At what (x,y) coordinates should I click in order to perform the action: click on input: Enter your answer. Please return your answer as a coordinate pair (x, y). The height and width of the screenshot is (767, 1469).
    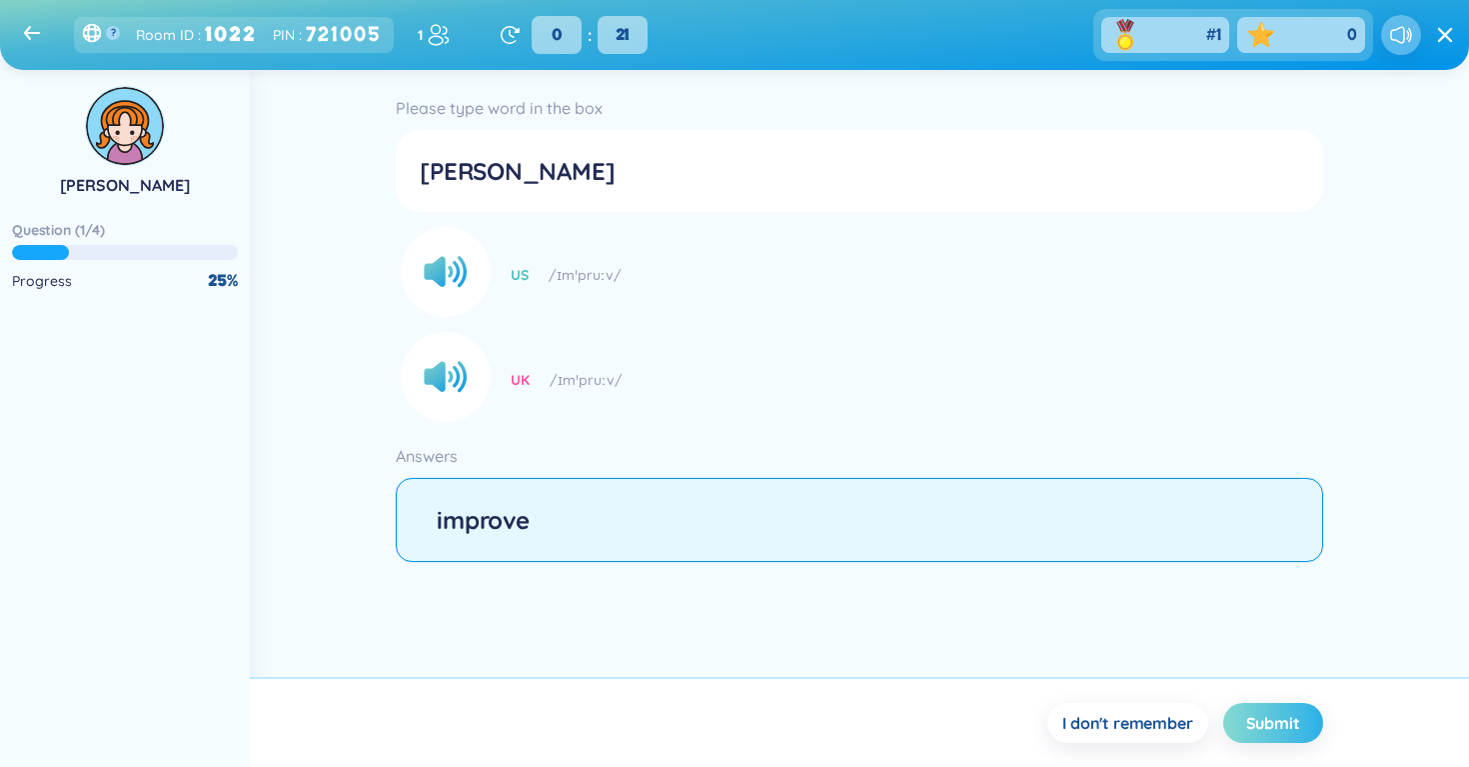
    Looking at the image, I should click on (859, 520).